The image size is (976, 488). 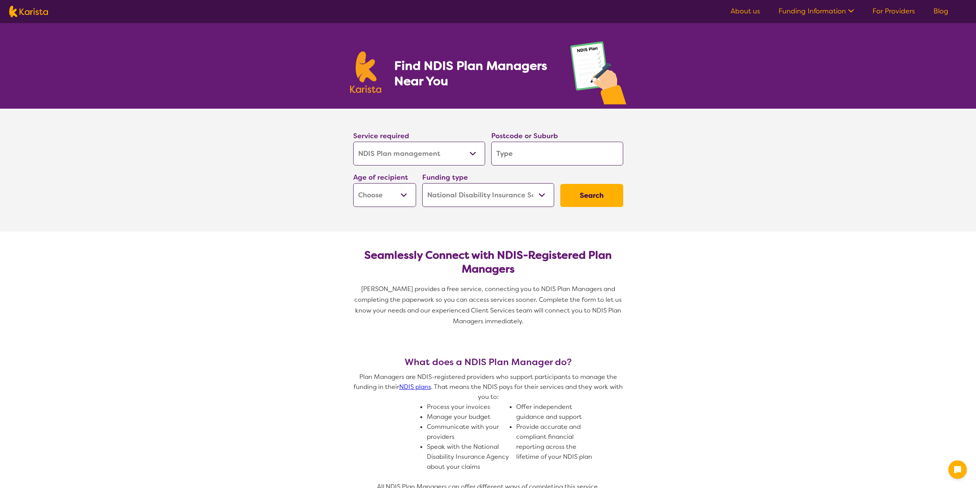 What do you see at coordinates (745, 11) in the screenshot?
I see `a: About us` at bounding box center [745, 11].